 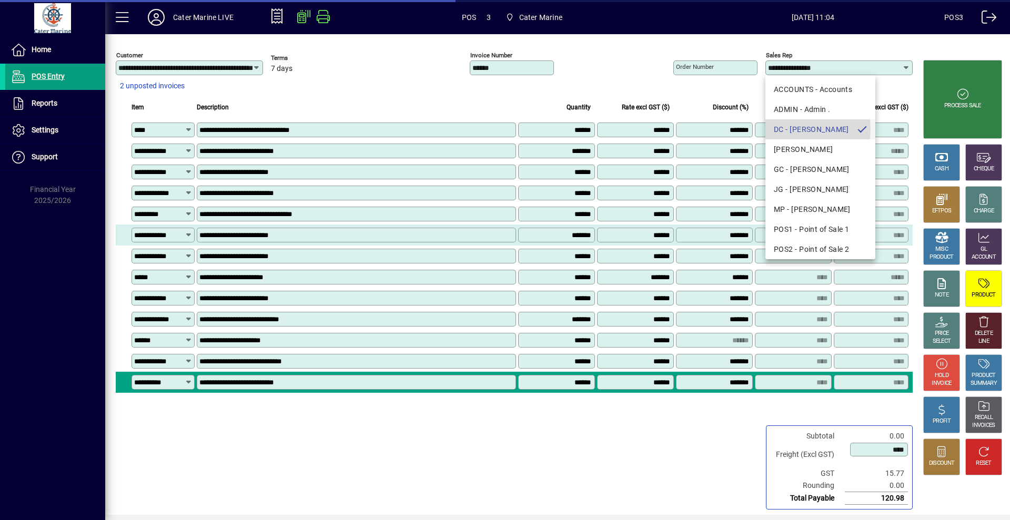 I want to click on a: Reports, so click(x=55, y=104).